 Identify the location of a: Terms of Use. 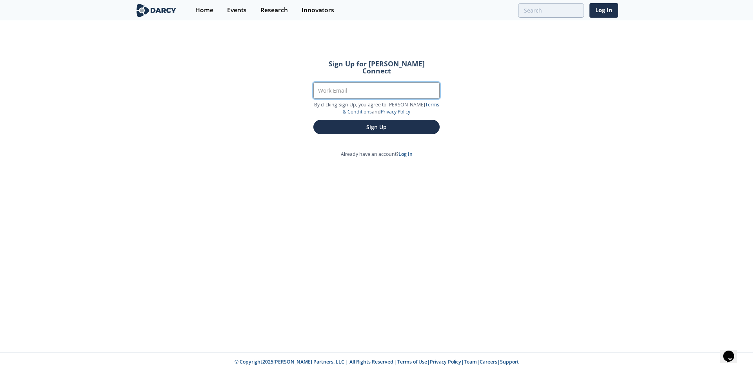
(412, 361).